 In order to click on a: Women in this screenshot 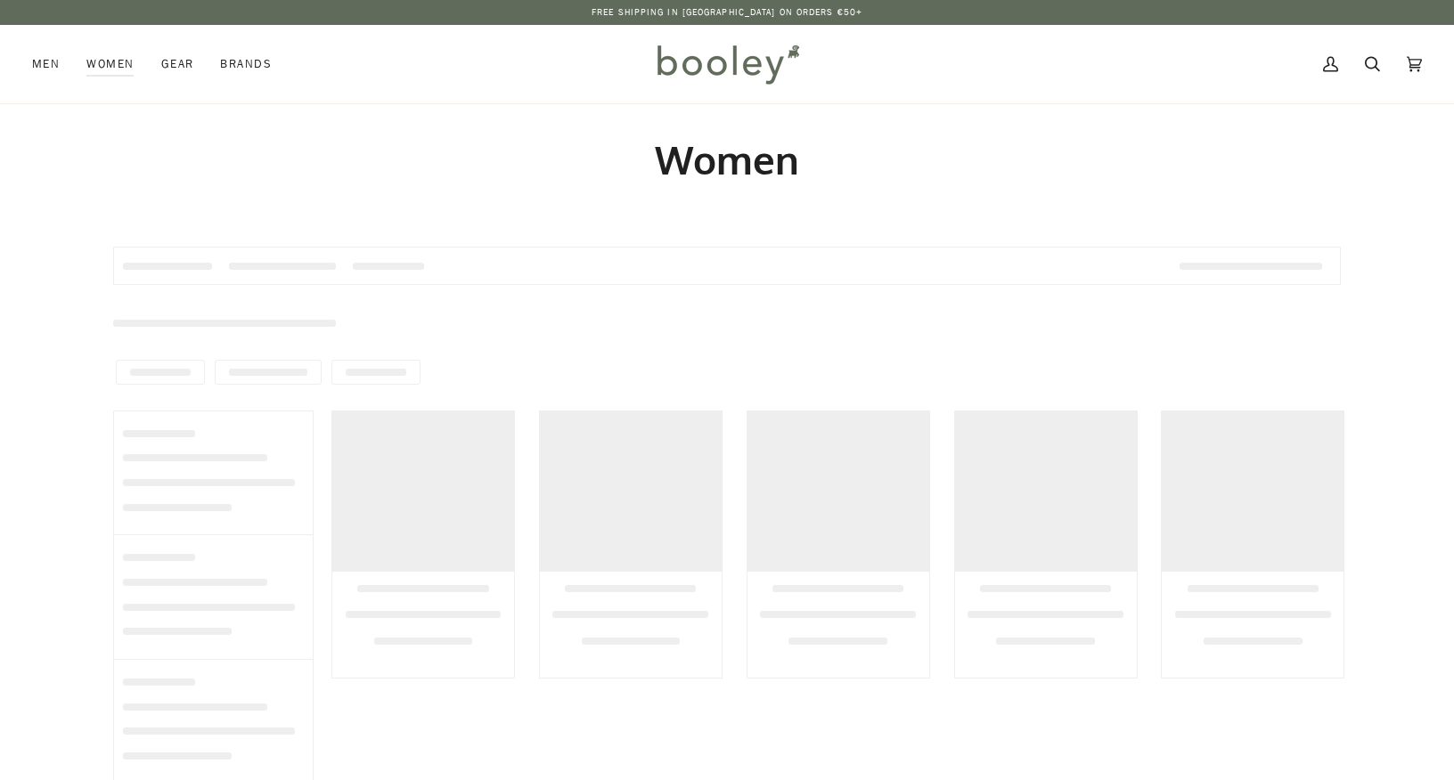, I will do `click(110, 64)`.